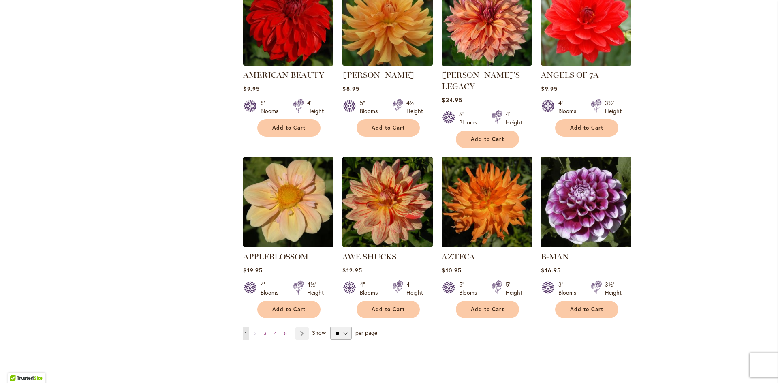  What do you see at coordinates (452, 100) in the screenshot?
I see `span: $34.95` at bounding box center [452, 100].